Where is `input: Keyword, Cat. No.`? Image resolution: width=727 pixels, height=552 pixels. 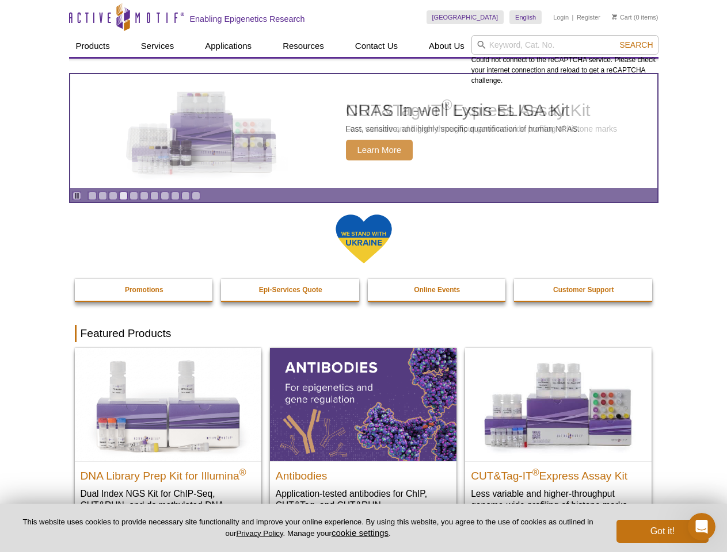
input: Keyword, Cat. No. is located at coordinates (565, 45).